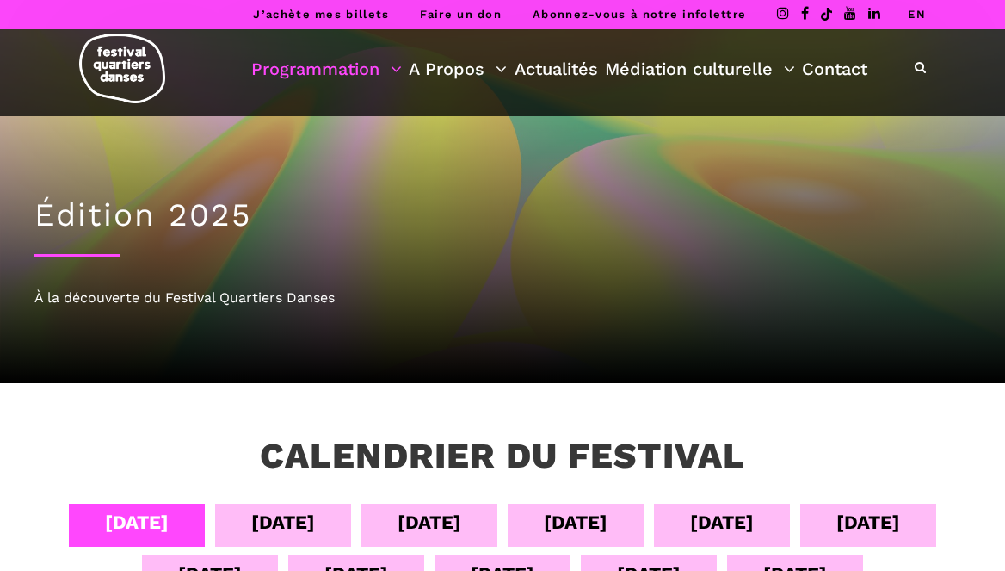 This screenshot has width=1005, height=571. What do you see at coordinates (700, 69) in the screenshot?
I see `a: Médiation culturelle` at bounding box center [700, 69].